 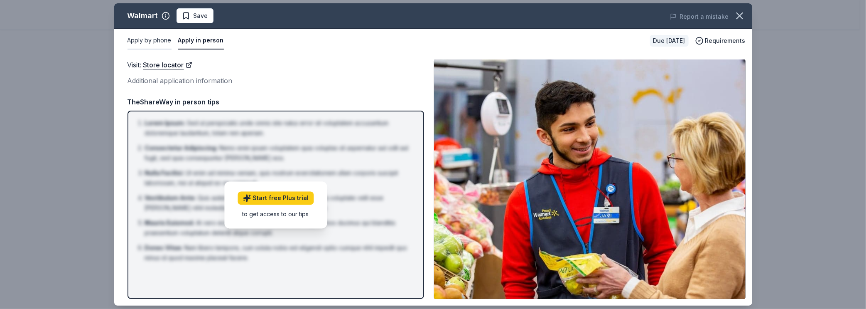 I want to click on div: Walmart, so click(x=143, y=16).